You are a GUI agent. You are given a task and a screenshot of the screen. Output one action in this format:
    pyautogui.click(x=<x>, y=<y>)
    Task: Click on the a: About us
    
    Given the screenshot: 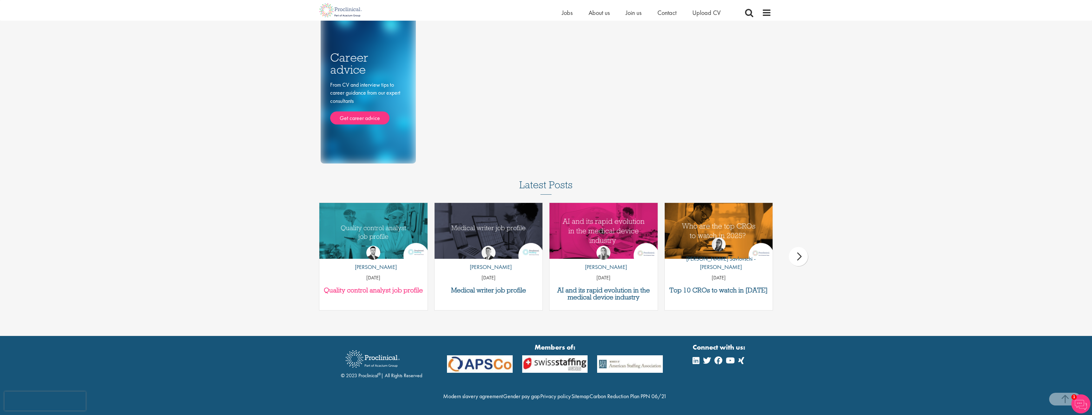 What is the action you would take?
    pyautogui.click(x=599, y=13)
    